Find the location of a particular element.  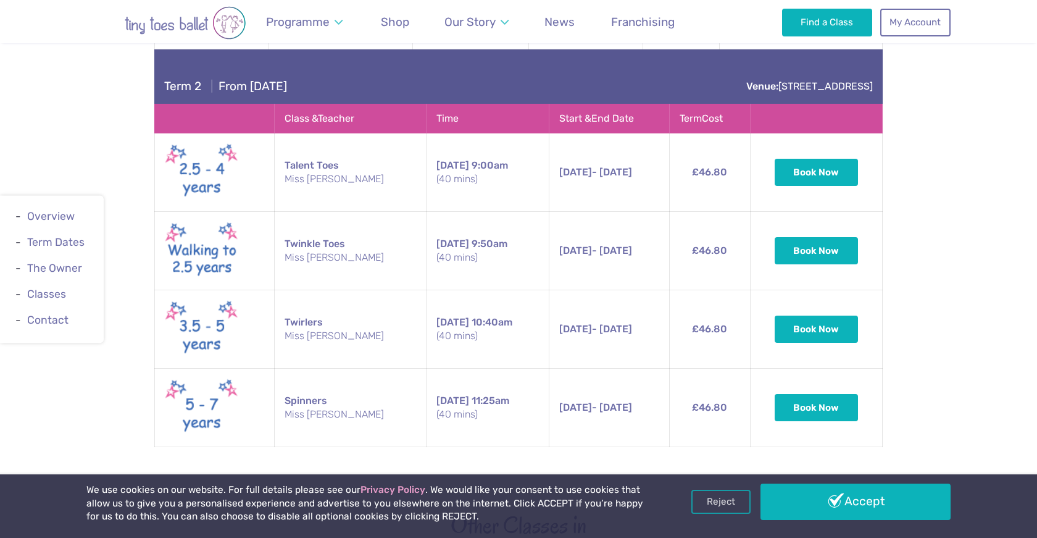

td: Twinkle Toes is located at coordinates (351, 251).